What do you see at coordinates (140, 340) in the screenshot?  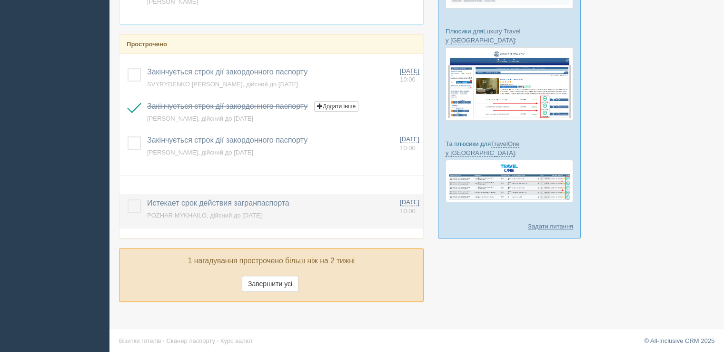 I see `a: Візитки готелів` at bounding box center [140, 340].